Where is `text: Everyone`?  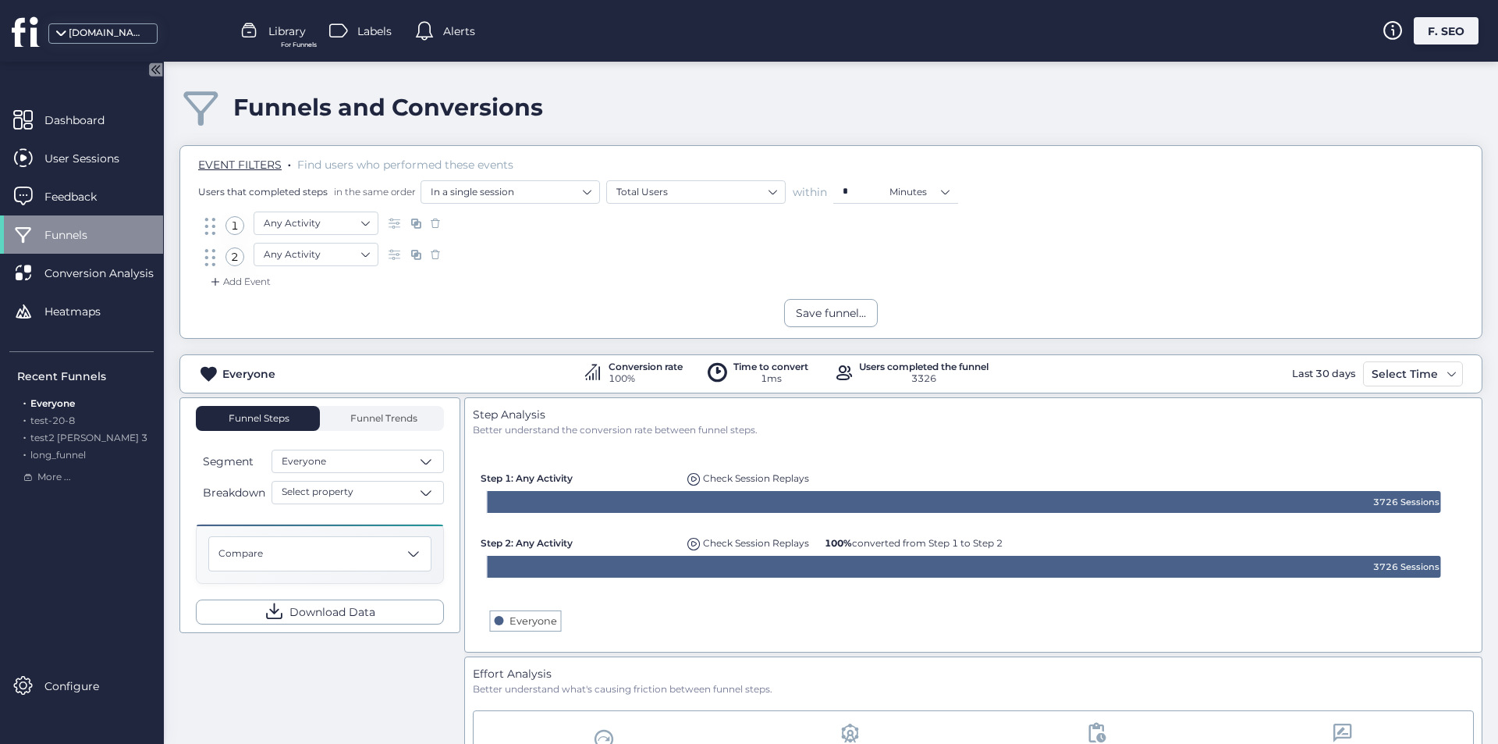 text: Everyone is located at coordinates (533, 620).